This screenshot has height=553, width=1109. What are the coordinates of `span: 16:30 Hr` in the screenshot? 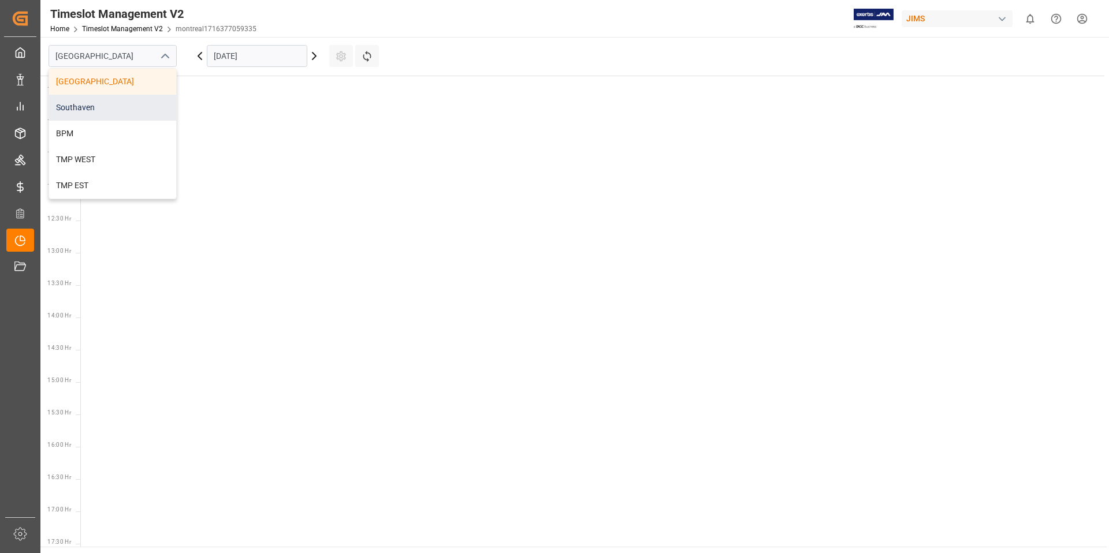 It's located at (59, 477).